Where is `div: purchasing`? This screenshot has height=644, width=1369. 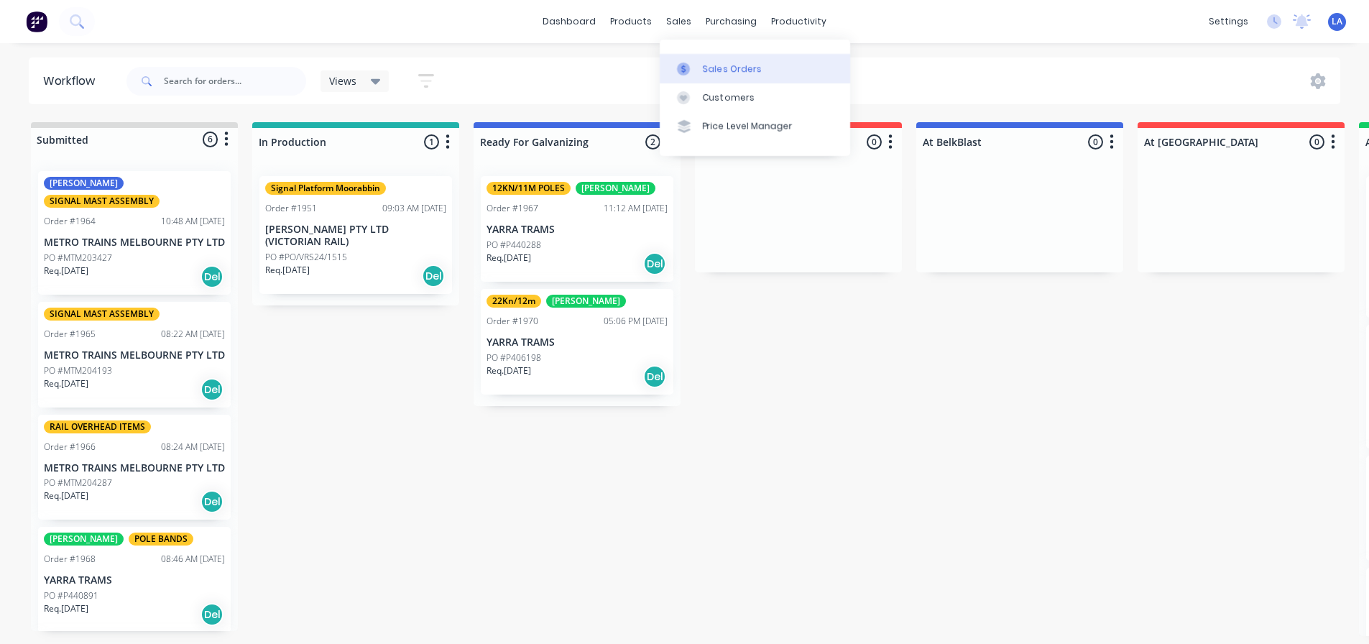
div: purchasing is located at coordinates (731, 22).